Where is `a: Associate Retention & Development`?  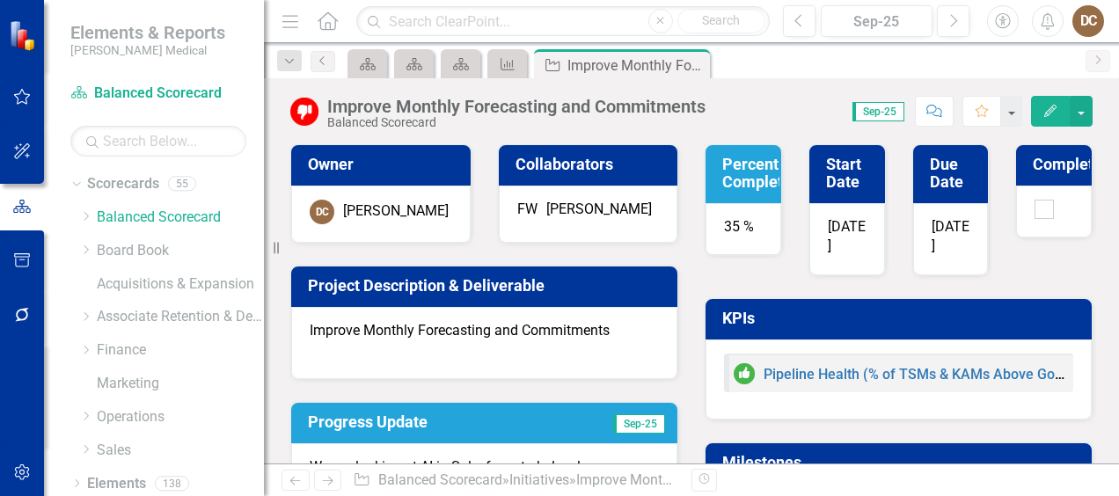
a: Associate Retention & Development is located at coordinates (180, 317).